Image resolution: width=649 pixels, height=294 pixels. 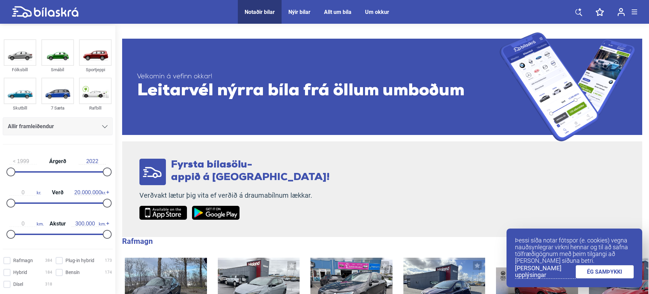 I want to click on span: 184, so click(x=48, y=272).